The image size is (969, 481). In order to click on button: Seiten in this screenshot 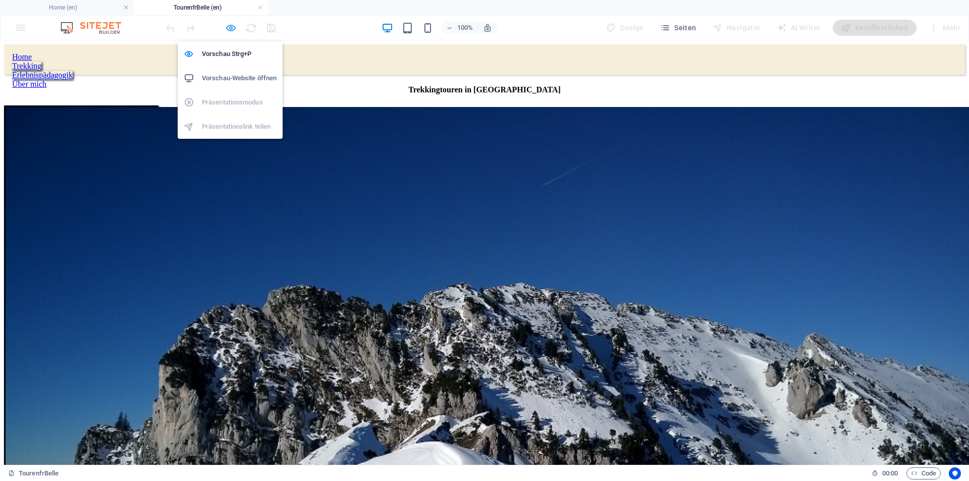, I will do `click(678, 28)`.